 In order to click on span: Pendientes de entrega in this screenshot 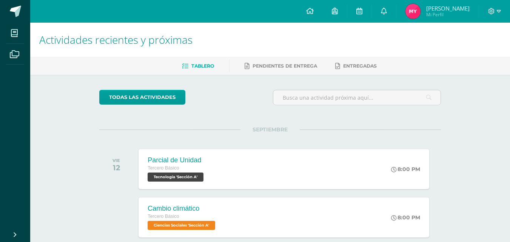, I will do `click(285, 66)`.